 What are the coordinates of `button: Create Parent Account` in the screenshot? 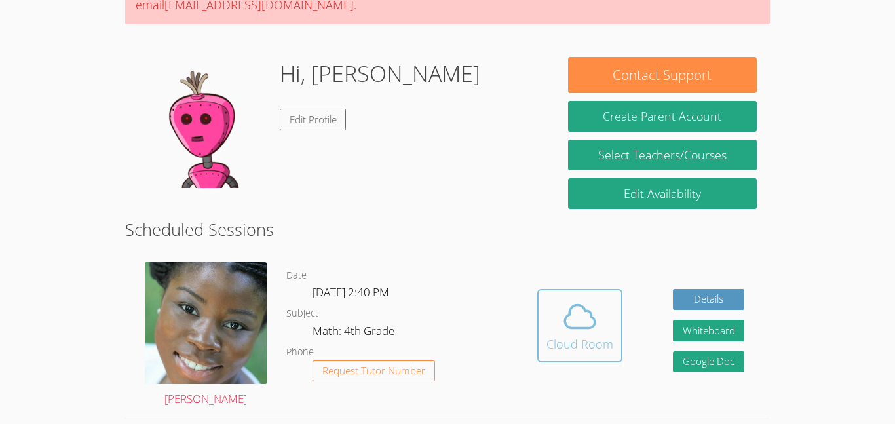 It's located at (663, 116).